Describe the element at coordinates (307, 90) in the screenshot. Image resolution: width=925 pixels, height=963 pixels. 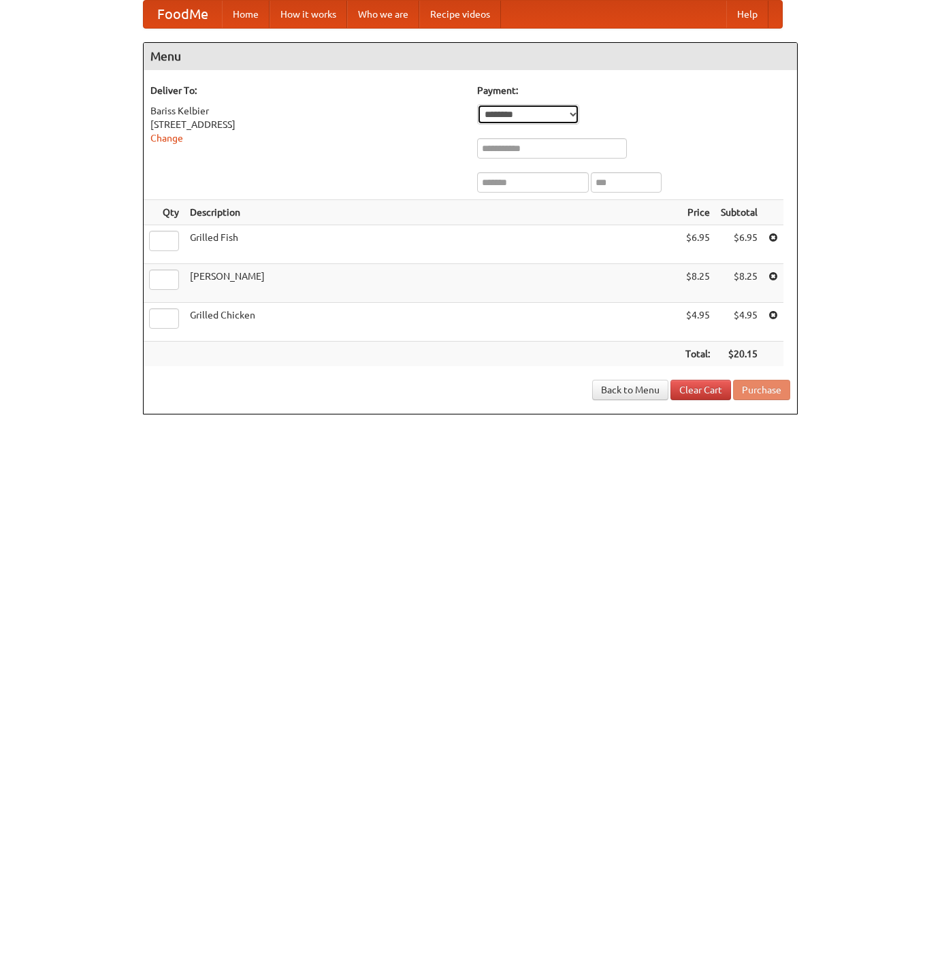
I see `h5: Deliver To:` at that location.